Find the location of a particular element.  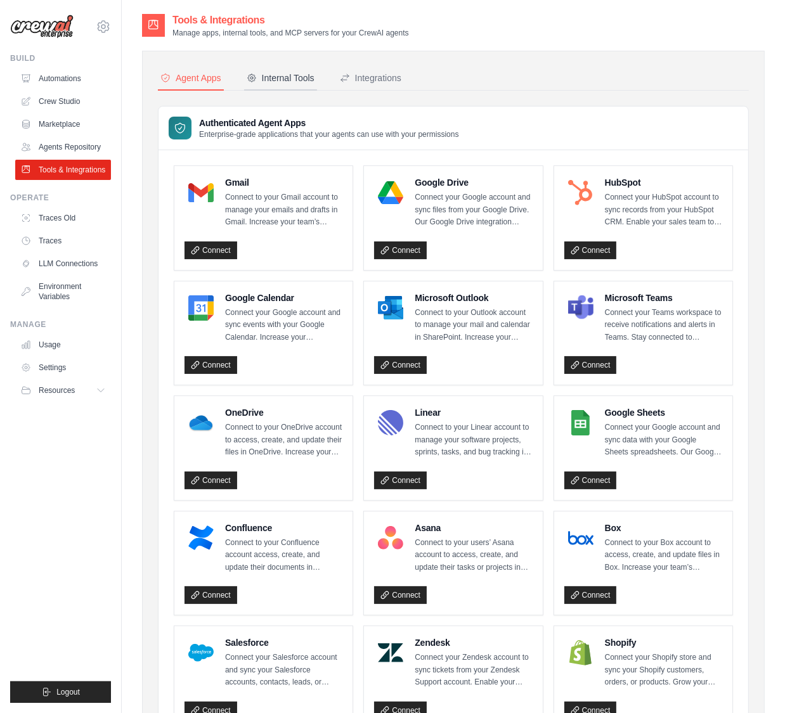

a: Usage is located at coordinates (63, 345).